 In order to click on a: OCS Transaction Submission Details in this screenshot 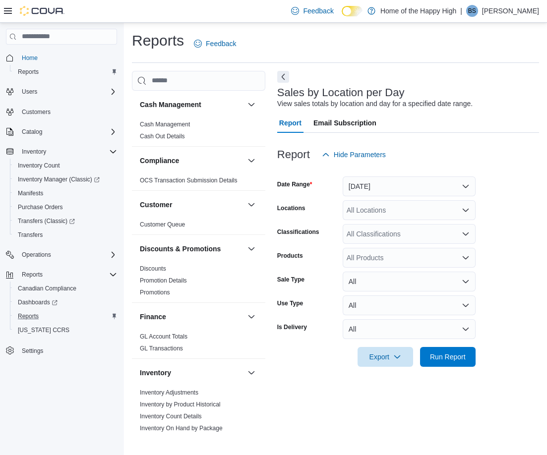, I will do `click(189, 181)`.